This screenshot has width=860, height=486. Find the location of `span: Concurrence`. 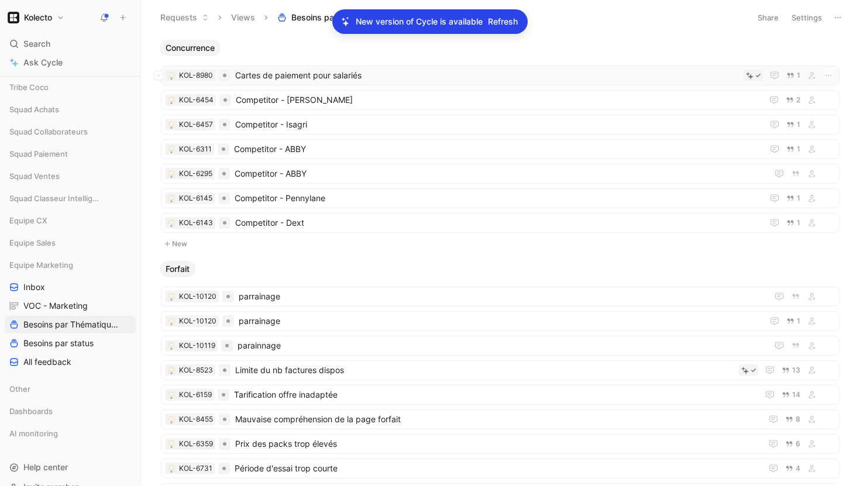

span: Concurrence is located at coordinates (190, 48).